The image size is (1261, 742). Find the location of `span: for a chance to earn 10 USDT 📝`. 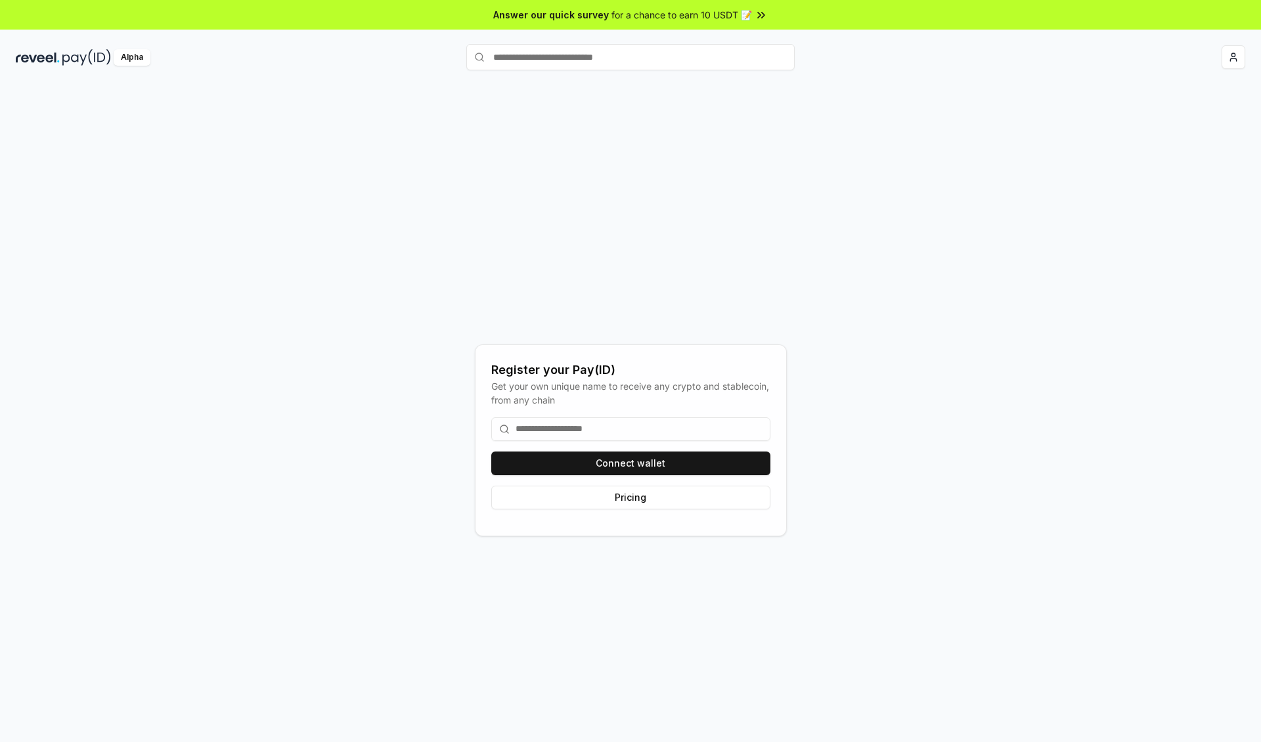

span: for a chance to earn 10 USDT 📝 is located at coordinates (682, 14).